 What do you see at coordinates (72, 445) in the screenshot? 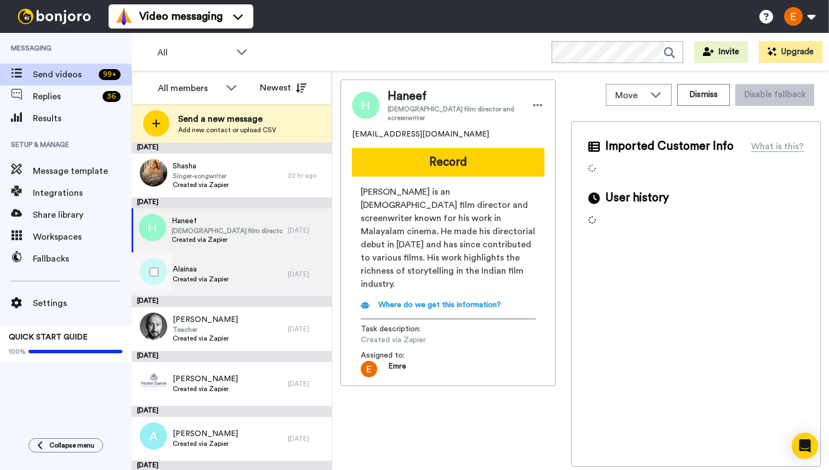
I see `span: Collapse menu` at bounding box center [72, 445].